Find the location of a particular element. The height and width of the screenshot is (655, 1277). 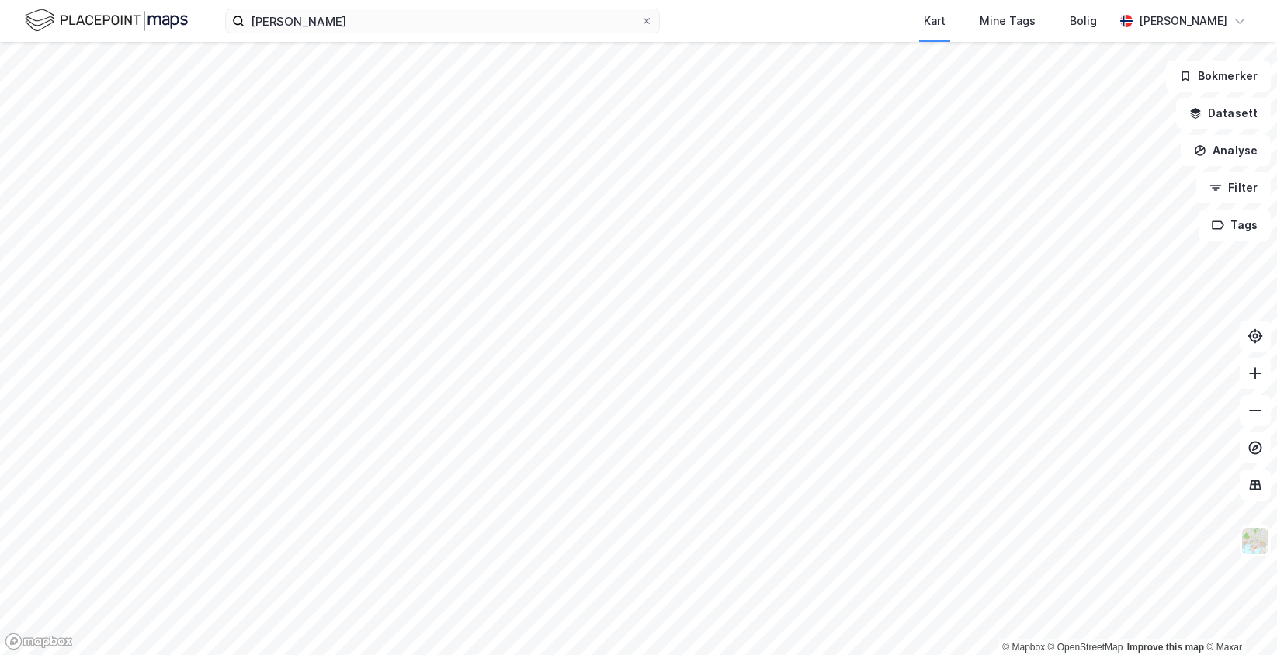

div: Chat Widget is located at coordinates (1238, 618).